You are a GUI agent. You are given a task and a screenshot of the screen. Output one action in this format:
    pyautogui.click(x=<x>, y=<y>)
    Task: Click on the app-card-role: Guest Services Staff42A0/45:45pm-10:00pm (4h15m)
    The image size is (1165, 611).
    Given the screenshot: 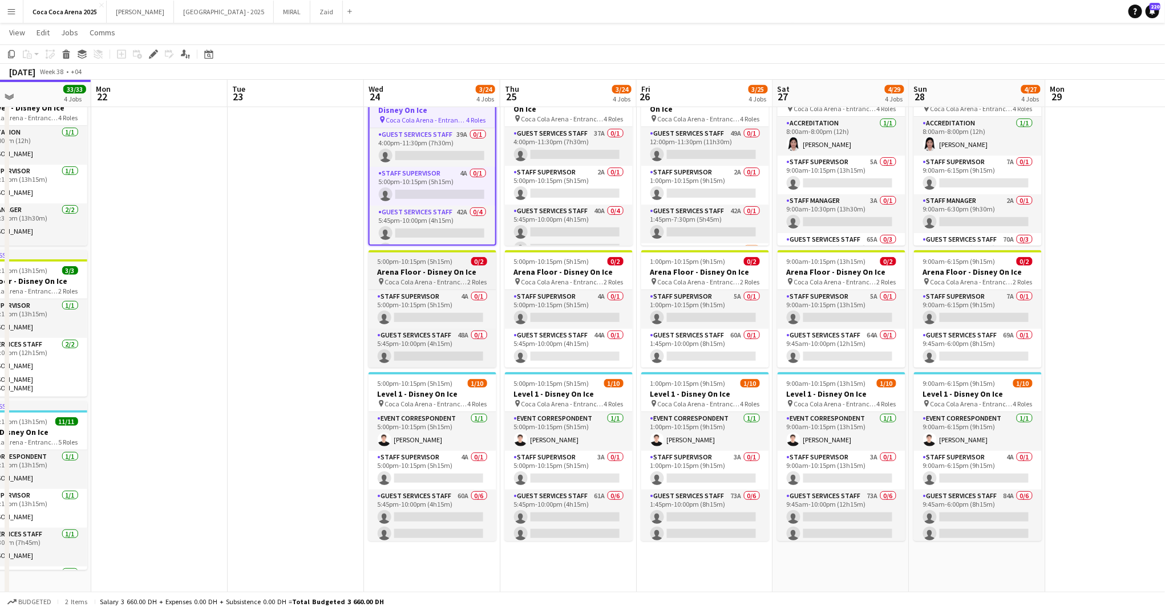 What is the action you would take?
    pyautogui.click(x=432, y=250)
    